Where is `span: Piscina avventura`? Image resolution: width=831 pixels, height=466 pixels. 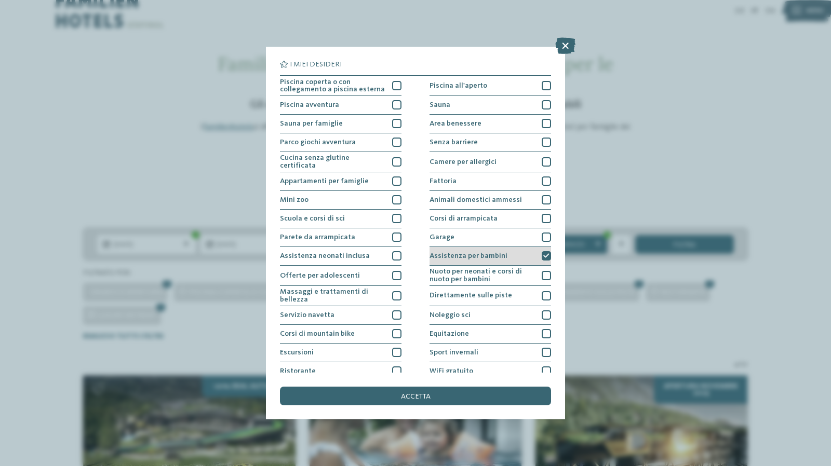
span: Piscina avventura is located at coordinates (309, 105).